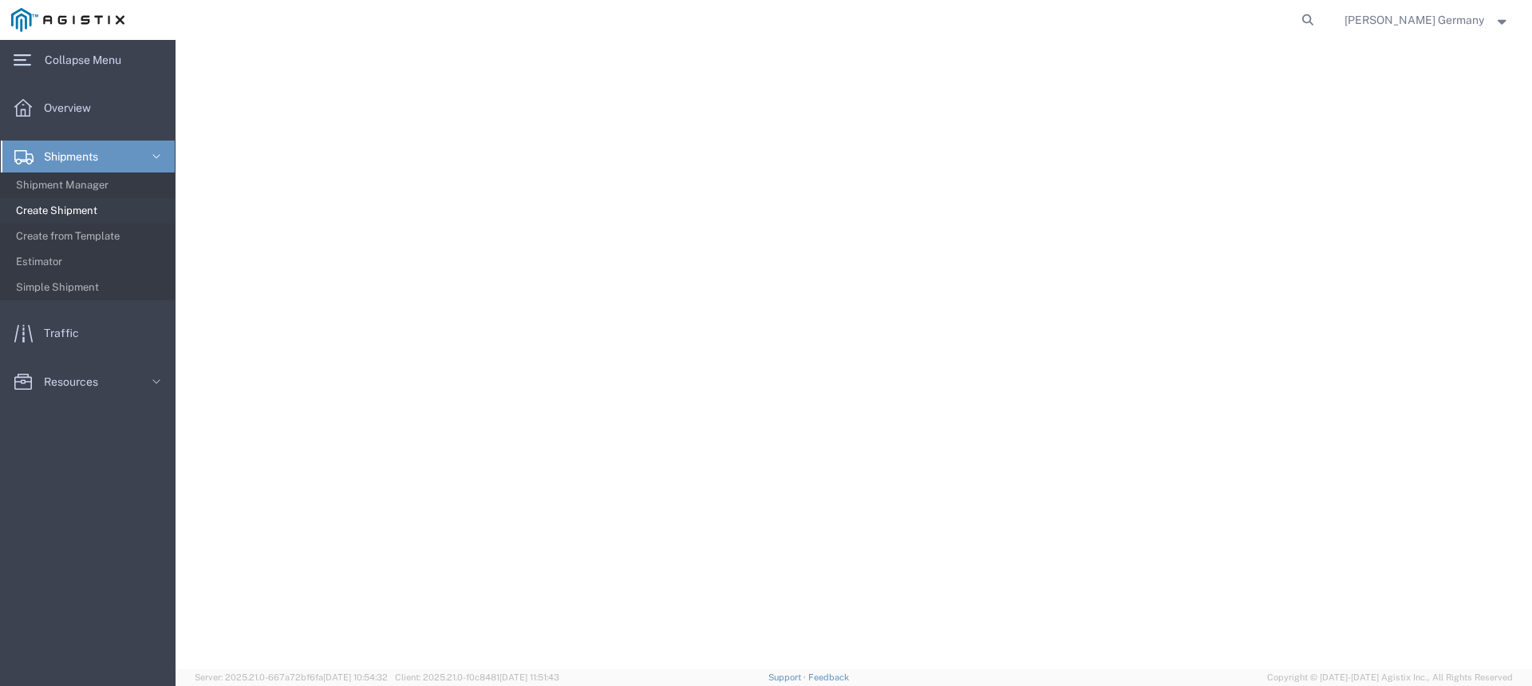 Image resolution: width=1532 pixels, height=686 pixels. Describe the element at coordinates (68, 20) in the screenshot. I see `img: logo` at that location.